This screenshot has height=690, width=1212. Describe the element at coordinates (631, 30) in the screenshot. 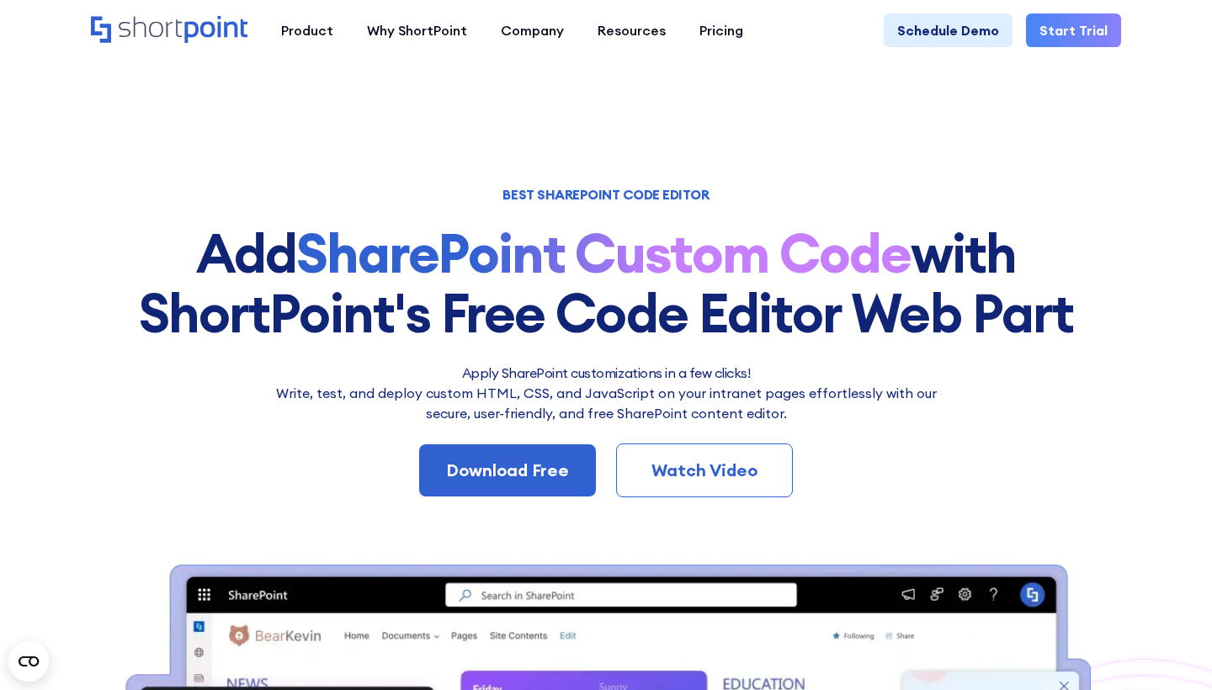

I see `a: Resources` at that location.